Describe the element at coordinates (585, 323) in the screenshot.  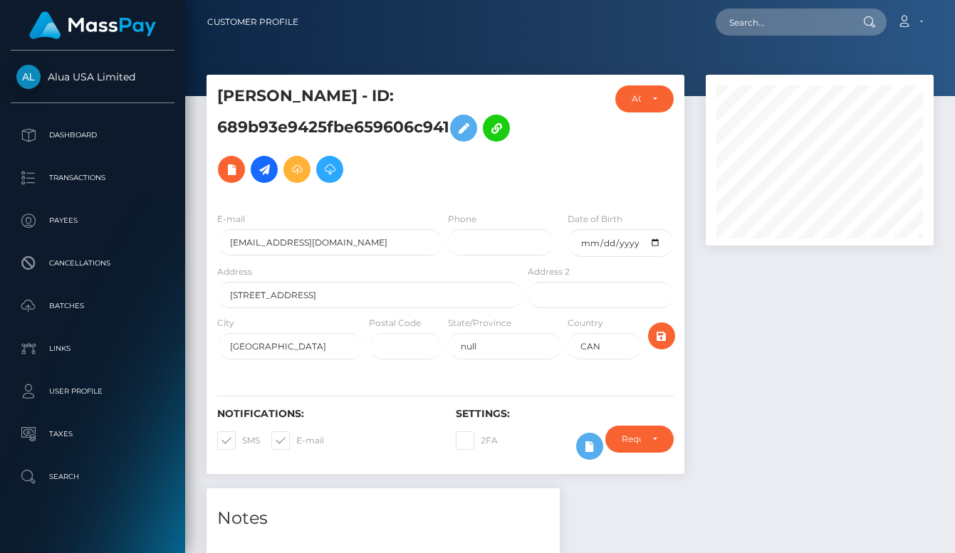
I see `label: Country` at that location.